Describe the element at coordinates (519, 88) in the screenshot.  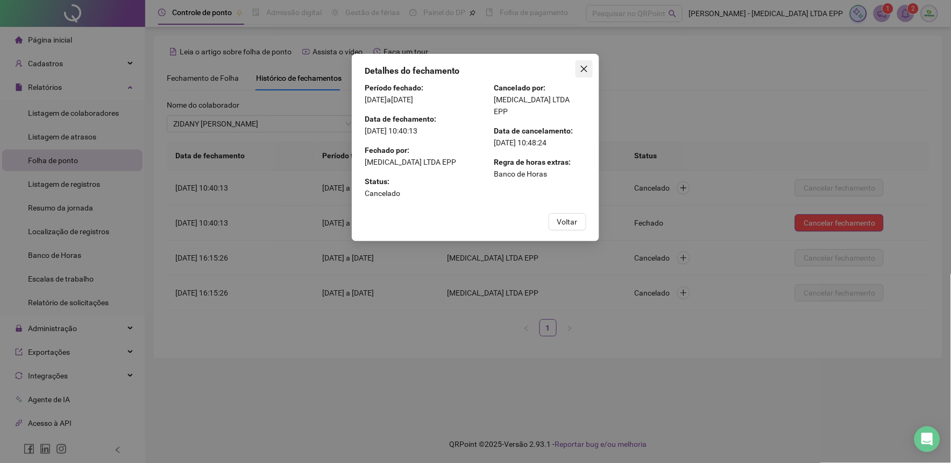
I see `span: Cancelado por` at that location.